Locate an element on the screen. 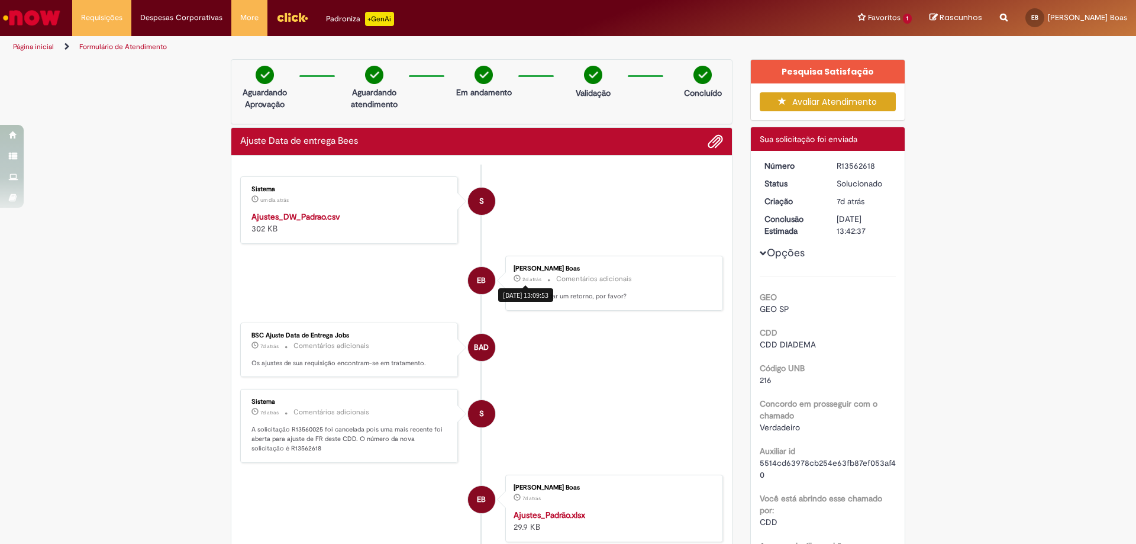  strong: Ajustes_Padrão.xlsx is located at coordinates (549, 515).